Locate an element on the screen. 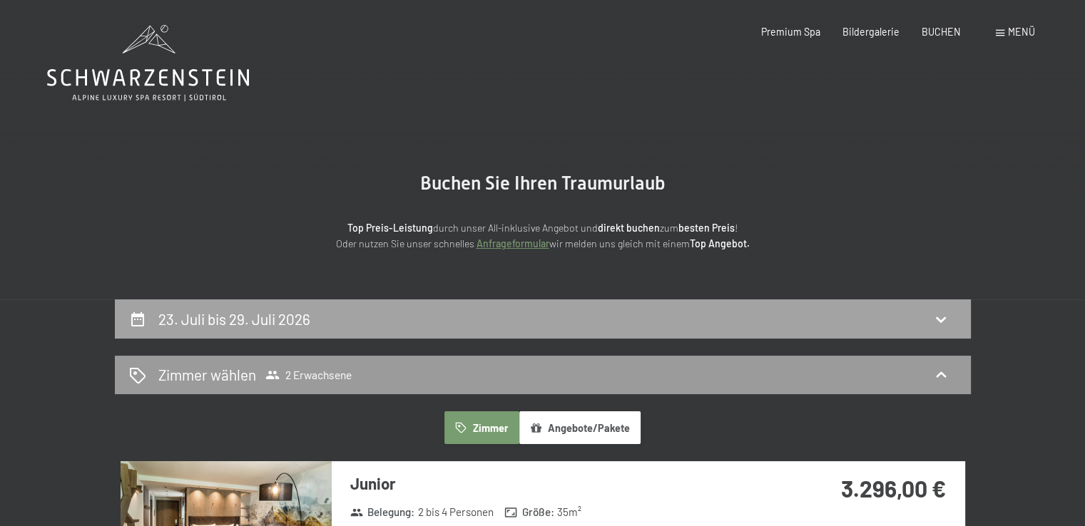 The image size is (1085, 526). a: BUCHEN is located at coordinates (941, 31).